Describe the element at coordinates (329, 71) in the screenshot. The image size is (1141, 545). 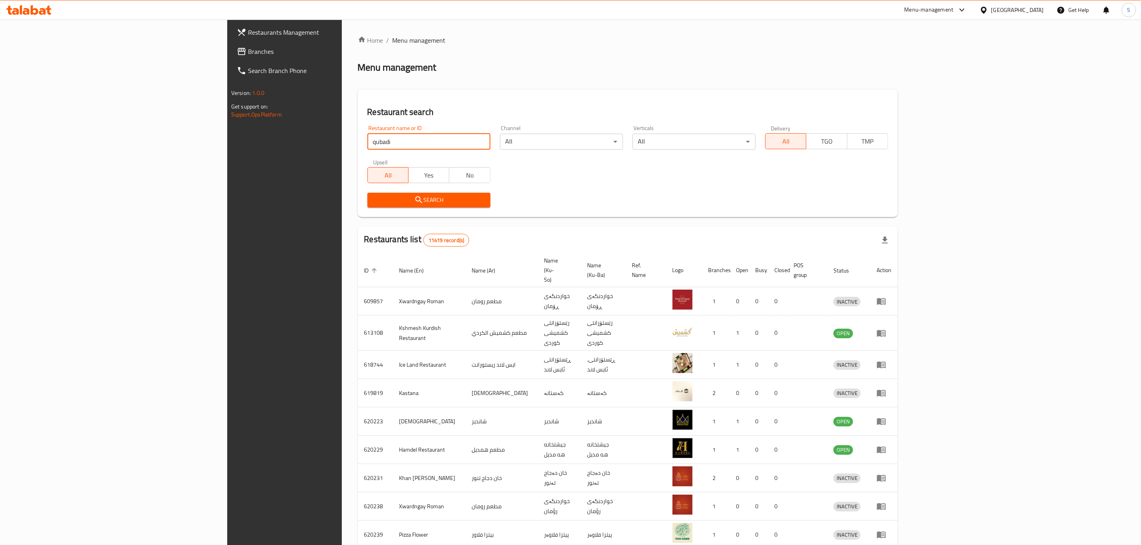
I see `span: Search Branch Phone` at that location.